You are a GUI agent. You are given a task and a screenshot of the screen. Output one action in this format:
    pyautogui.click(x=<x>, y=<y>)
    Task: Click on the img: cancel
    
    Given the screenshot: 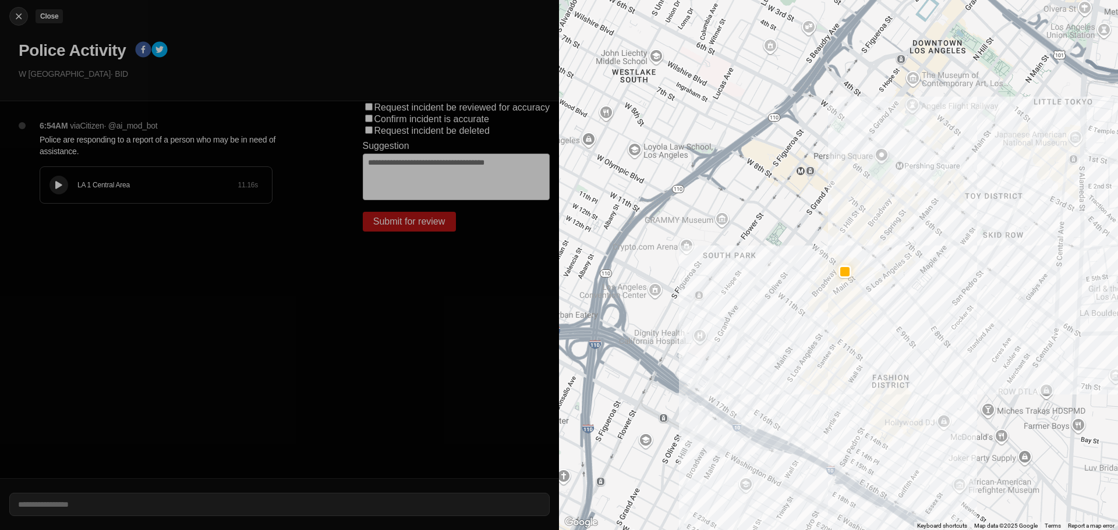 What is the action you would take?
    pyautogui.click(x=19, y=16)
    